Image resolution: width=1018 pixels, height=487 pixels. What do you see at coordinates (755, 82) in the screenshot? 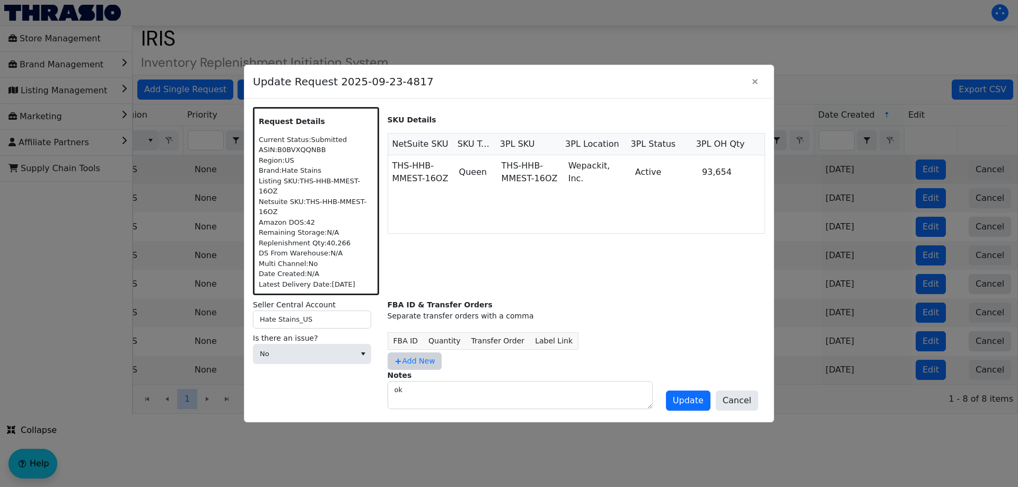
I see `button: Close` at bounding box center [755, 82].